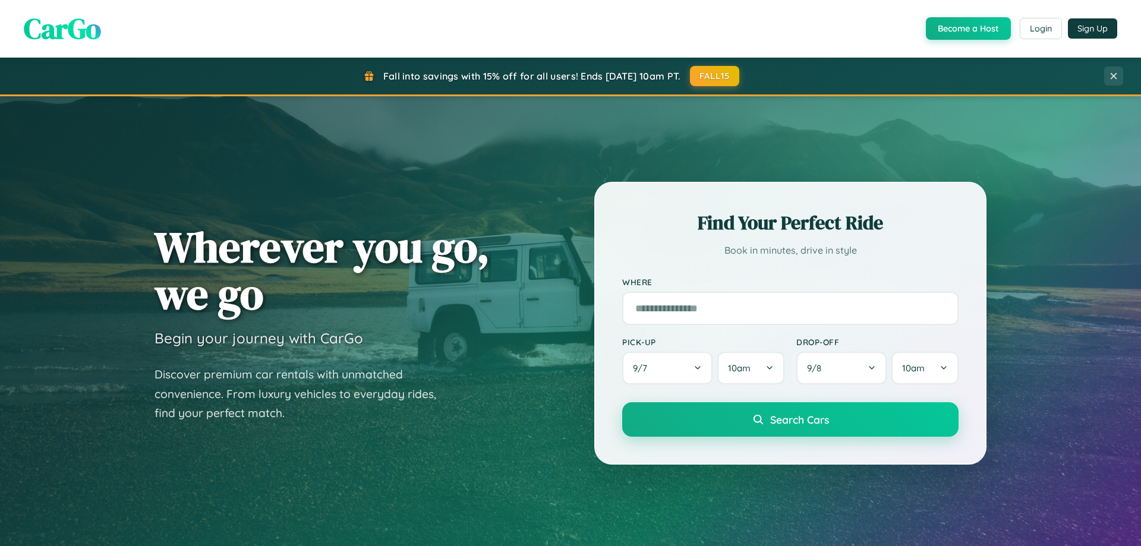 This screenshot has width=1141, height=546. What do you see at coordinates (715, 76) in the screenshot?
I see `button: FALL15` at bounding box center [715, 76].